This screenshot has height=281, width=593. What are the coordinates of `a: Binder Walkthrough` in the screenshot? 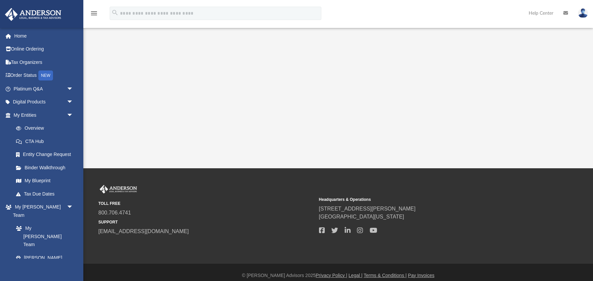 It's located at (46, 168).